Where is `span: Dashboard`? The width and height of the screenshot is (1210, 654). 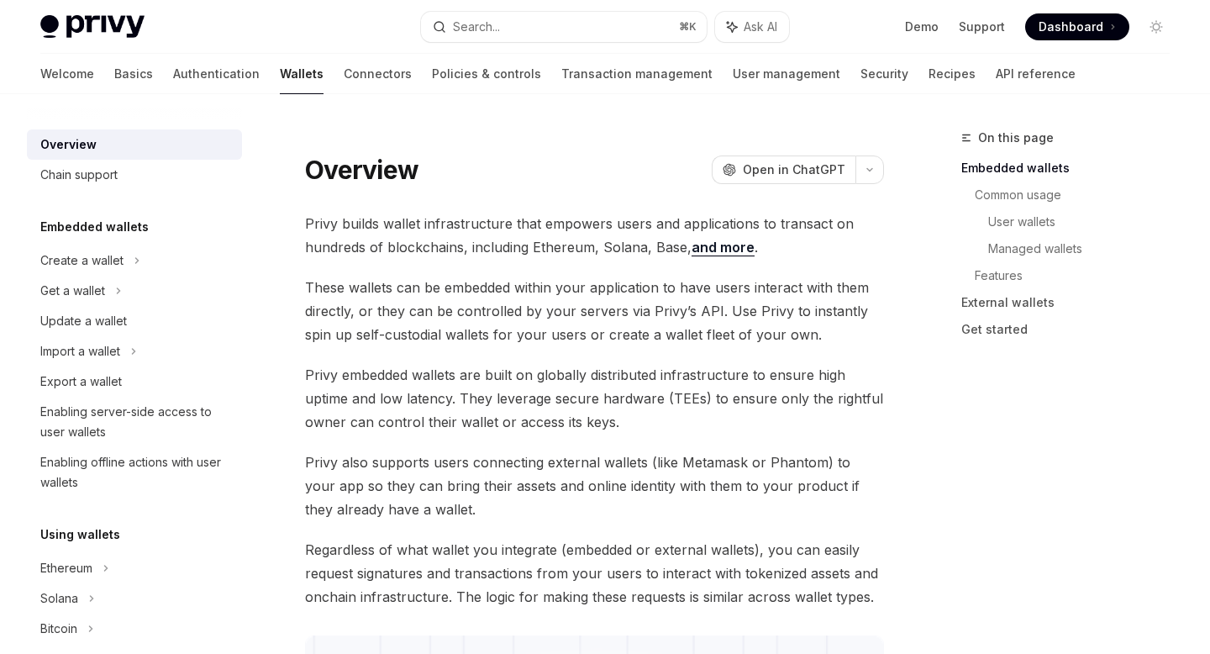
span: Dashboard is located at coordinates (1070, 27).